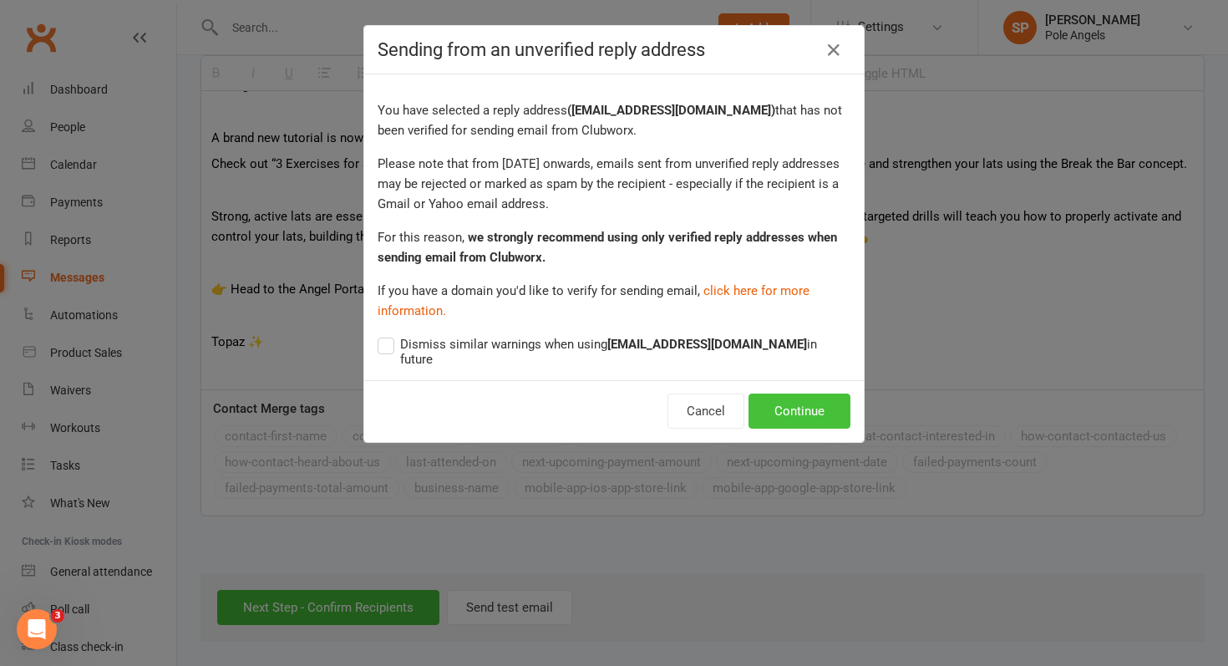 The height and width of the screenshot is (666, 1228). Describe the element at coordinates (614, 120) in the screenshot. I see `p: You have selected a reply address that has not been verified for sending email from Clubworx.` at that location.